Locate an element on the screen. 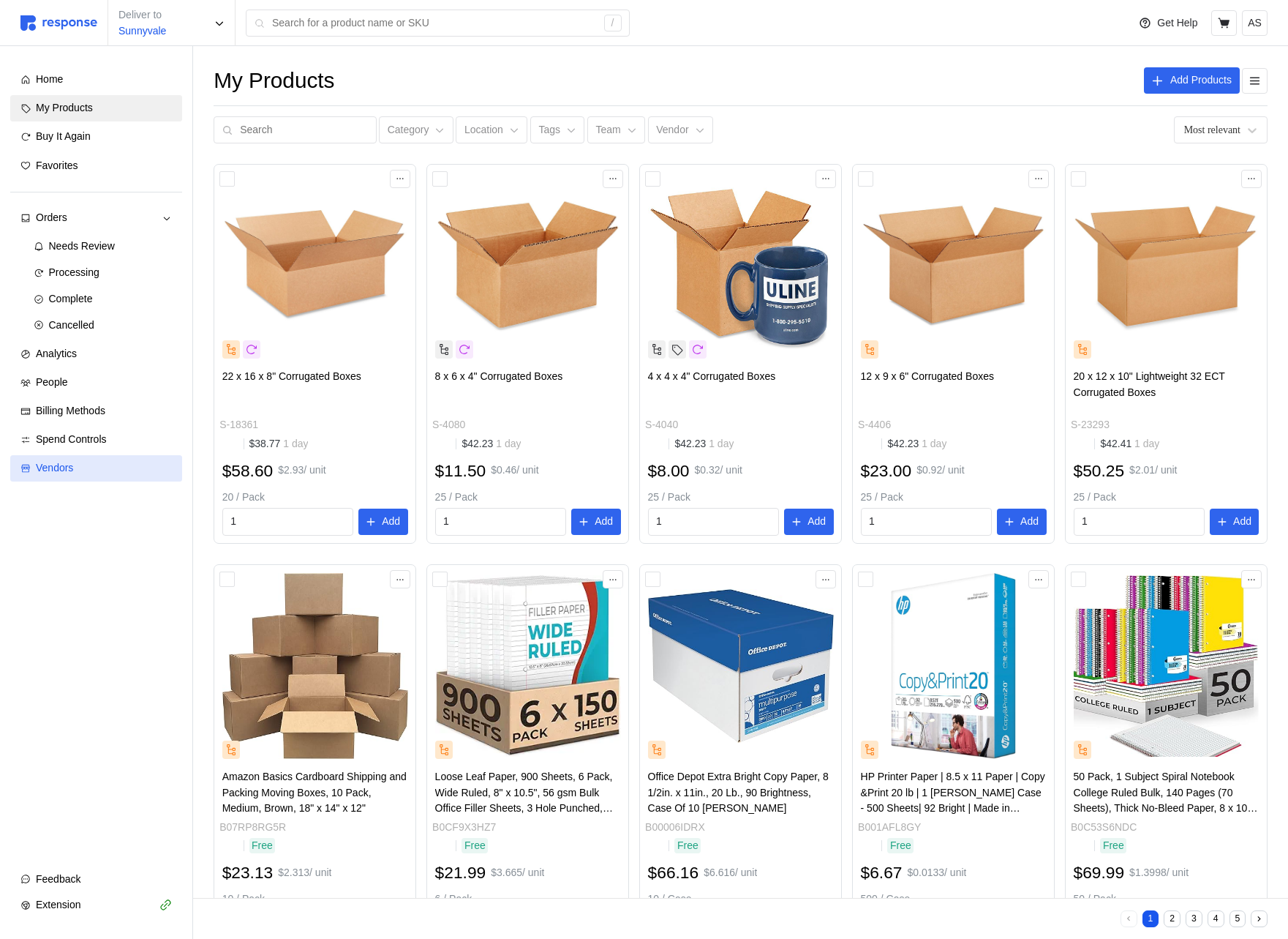  button: AS is located at coordinates (1255, 23).